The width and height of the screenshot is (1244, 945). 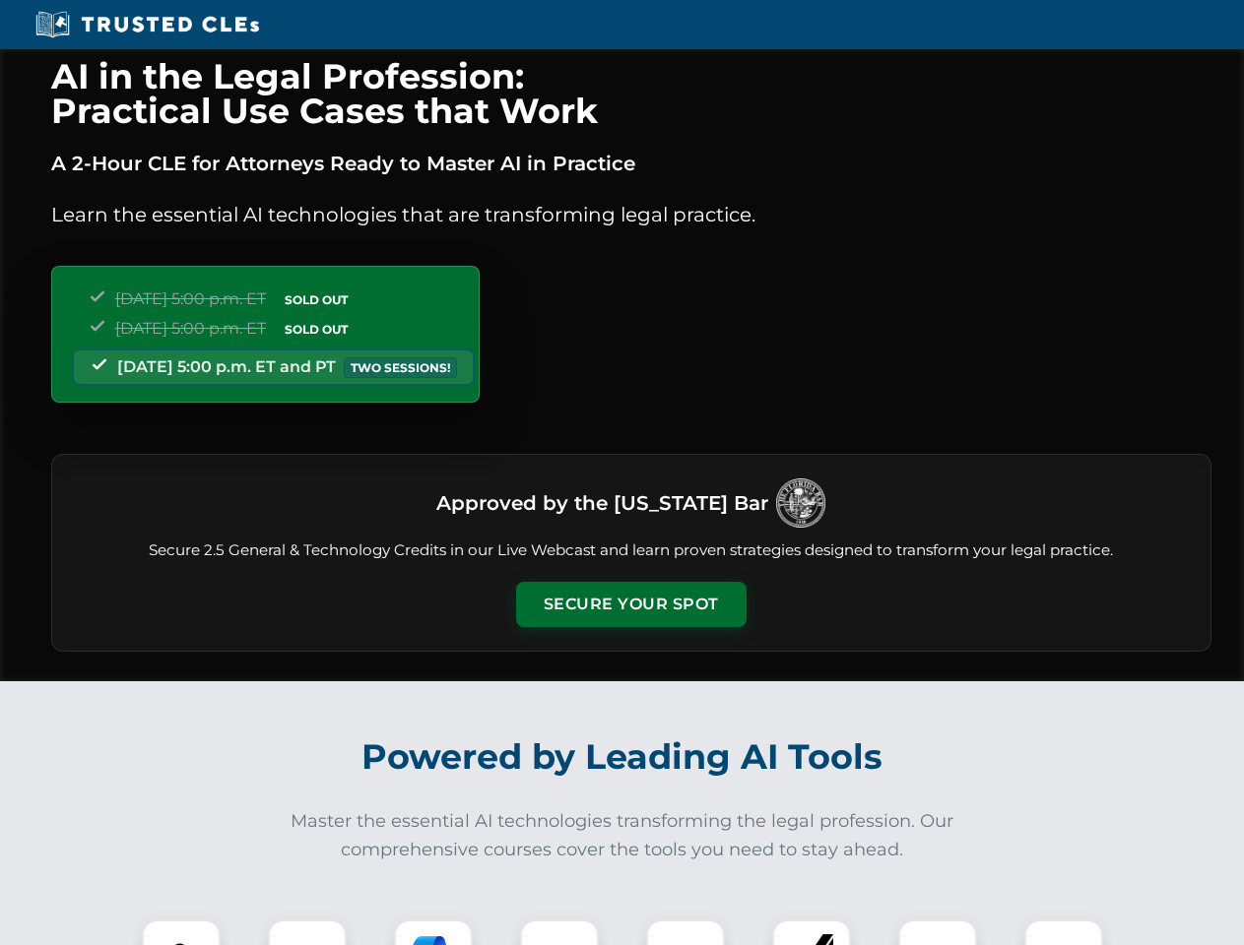 What do you see at coordinates (622, 757) in the screenshot?
I see `h2: Powered by Leading AI Tools` at bounding box center [622, 757].